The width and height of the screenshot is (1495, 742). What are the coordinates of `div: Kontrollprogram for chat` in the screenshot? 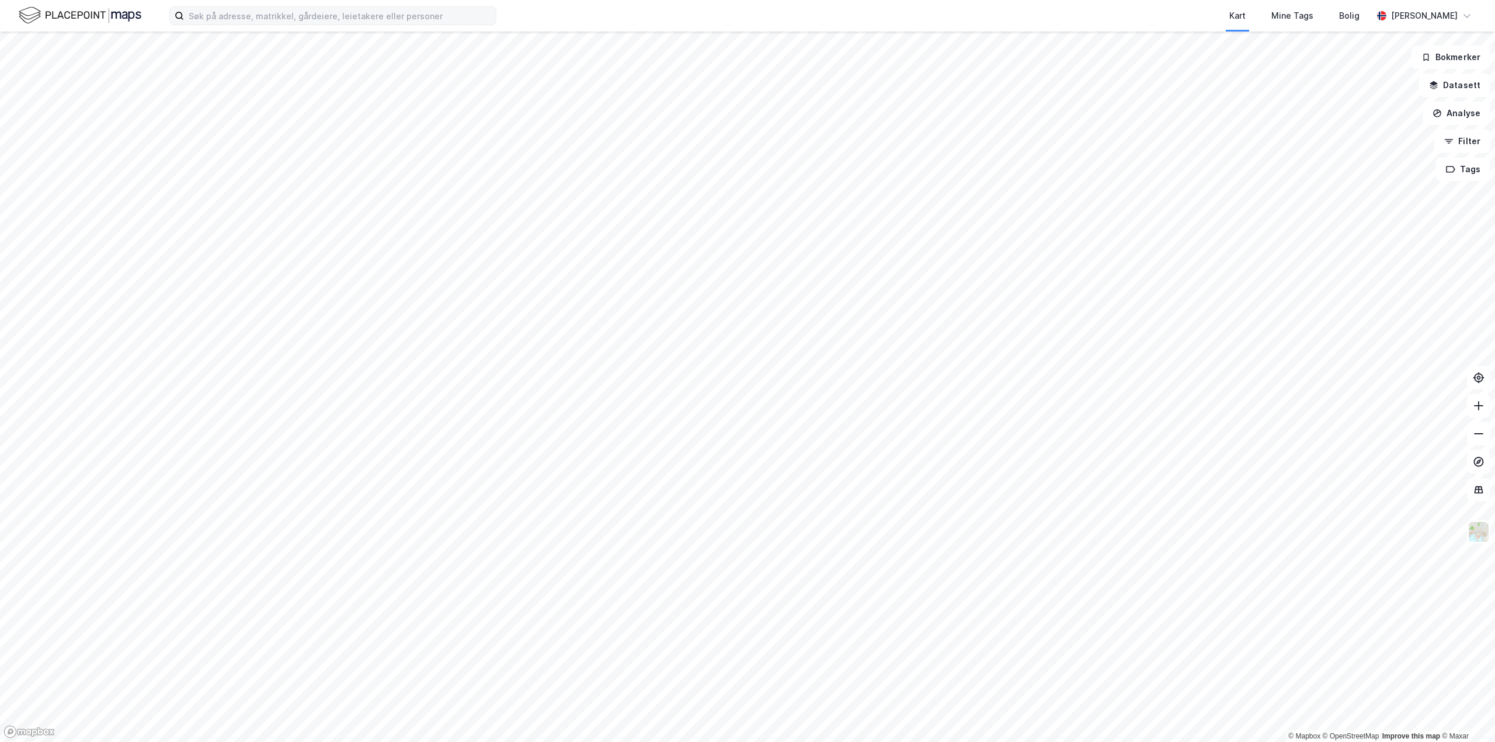 It's located at (1465, 714).